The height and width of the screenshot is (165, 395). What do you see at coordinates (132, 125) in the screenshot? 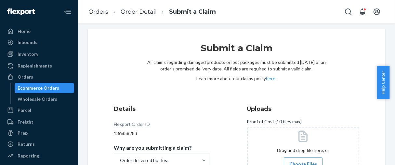
I see `div: Flexport Order ID` at bounding box center [132, 125].